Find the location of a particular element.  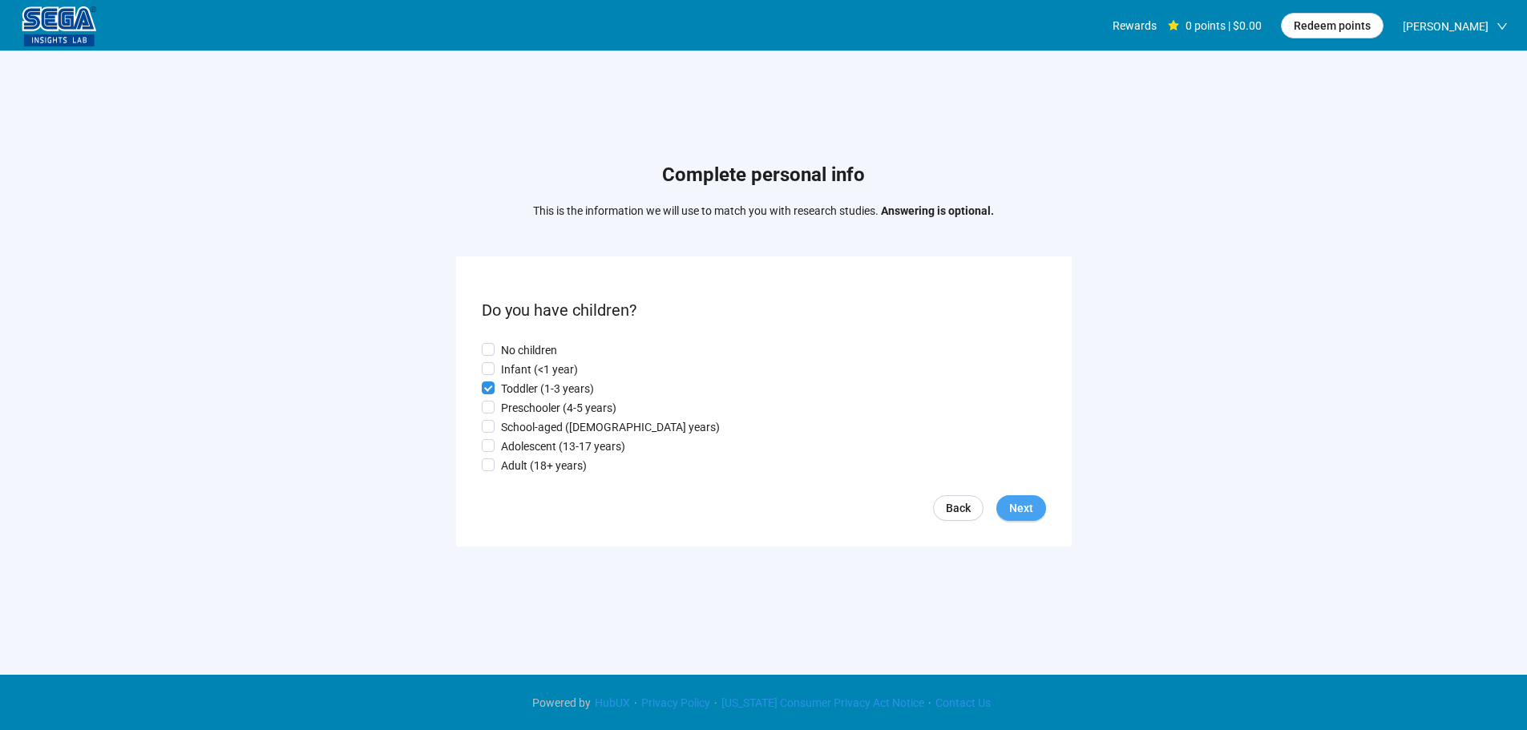

h1: Complete personal info is located at coordinates (763, 175).